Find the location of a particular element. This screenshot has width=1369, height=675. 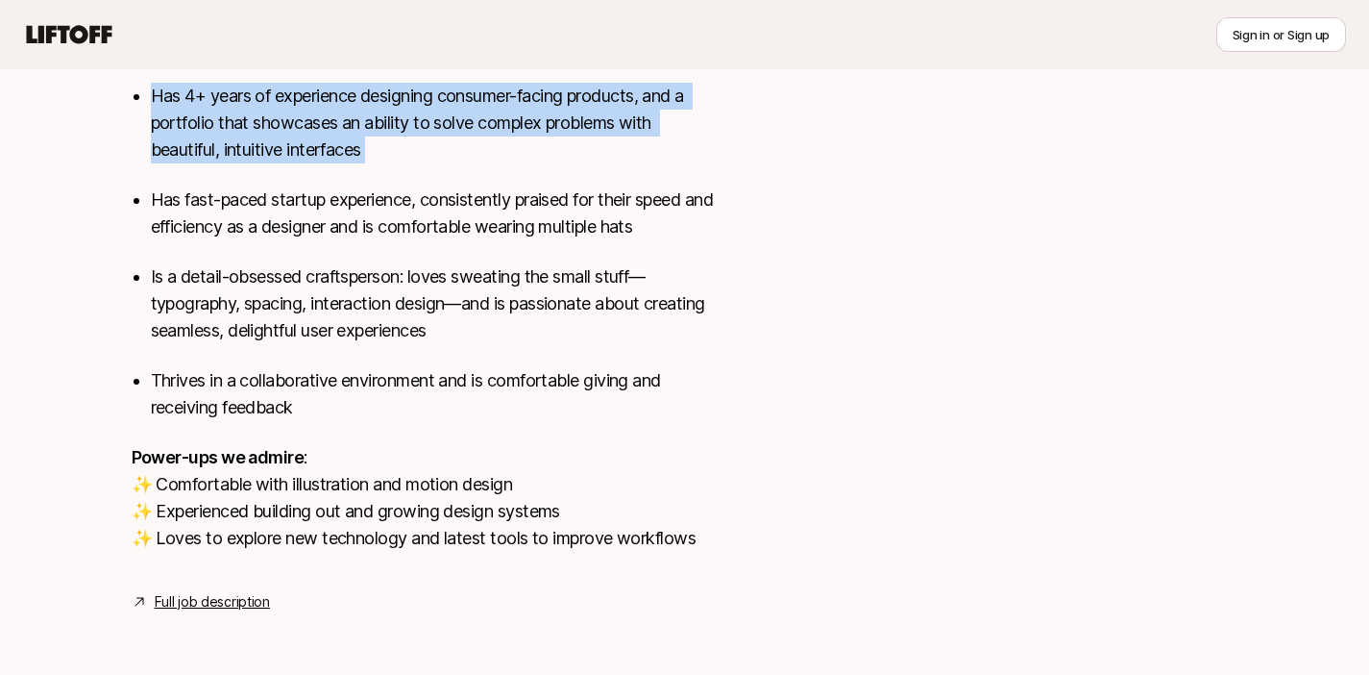

a: Full job description is located at coordinates (212, 602).